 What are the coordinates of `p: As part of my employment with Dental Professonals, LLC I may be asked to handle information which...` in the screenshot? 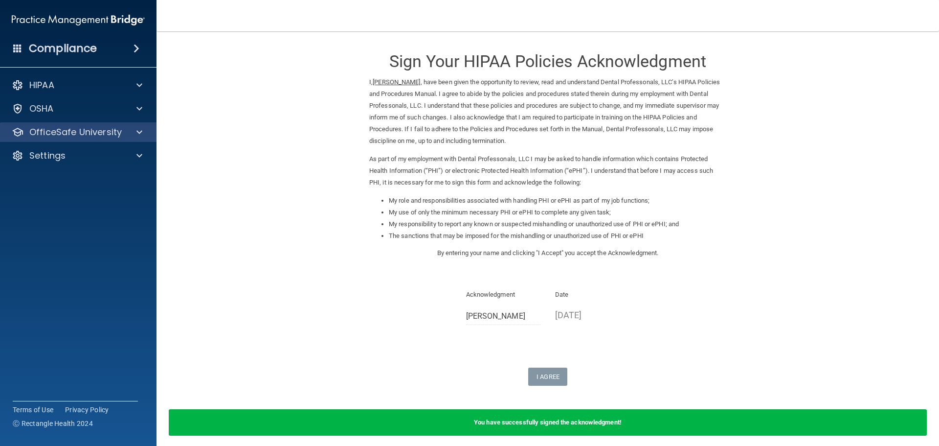 It's located at (548, 171).